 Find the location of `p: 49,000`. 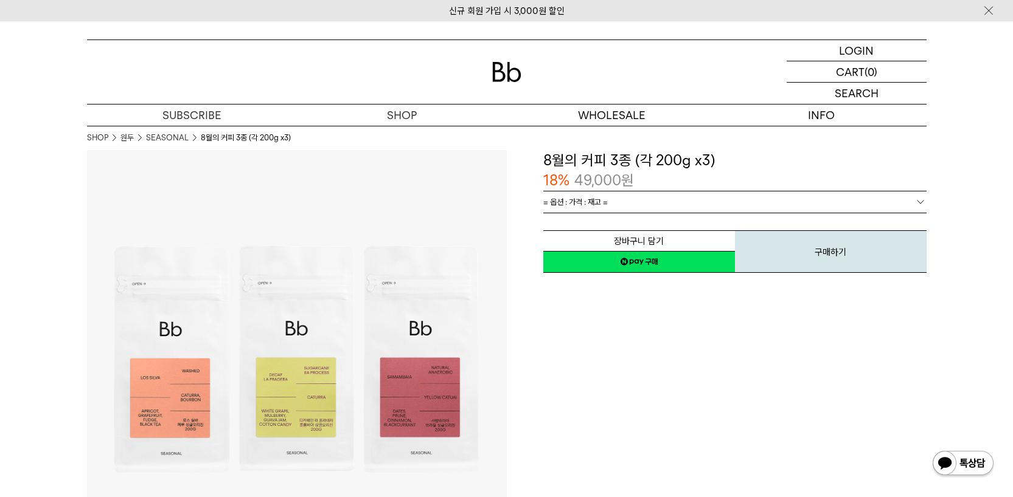

p: 49,000 is located at coordinates (604, 181).